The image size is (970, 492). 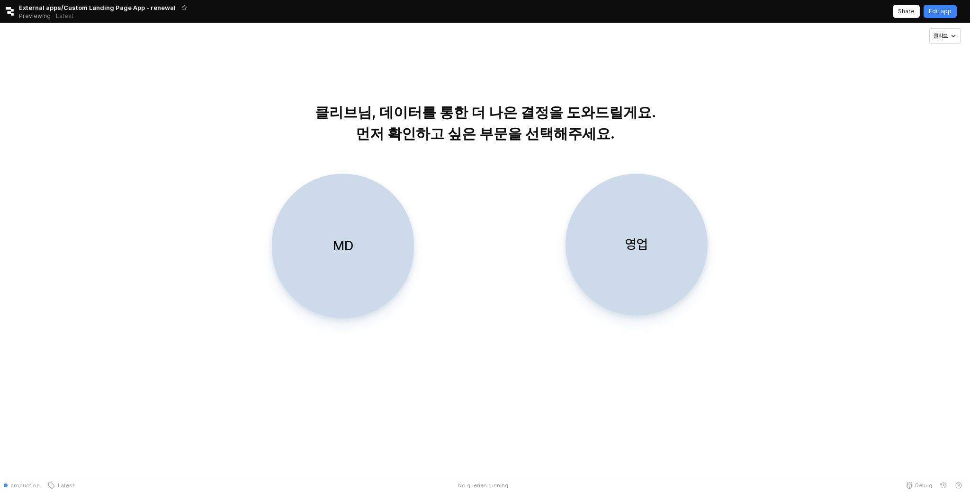 I want to click on button: 클리브, so click(x=945, y=36).